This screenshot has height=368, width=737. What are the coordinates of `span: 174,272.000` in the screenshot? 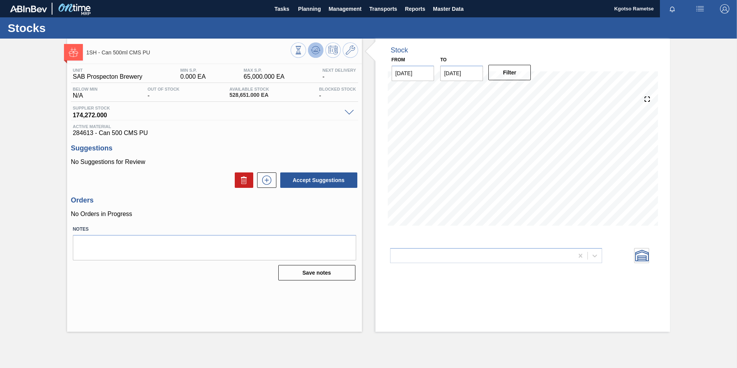 It's located at (207, 114).